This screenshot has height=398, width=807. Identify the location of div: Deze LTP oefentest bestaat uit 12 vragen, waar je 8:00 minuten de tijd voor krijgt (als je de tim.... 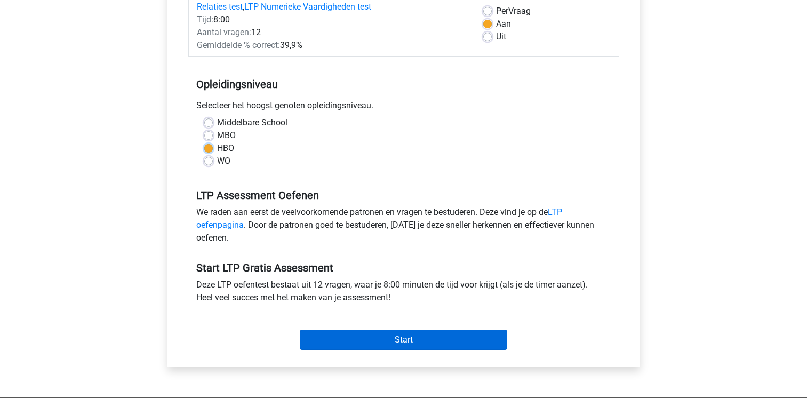
(404, 293).